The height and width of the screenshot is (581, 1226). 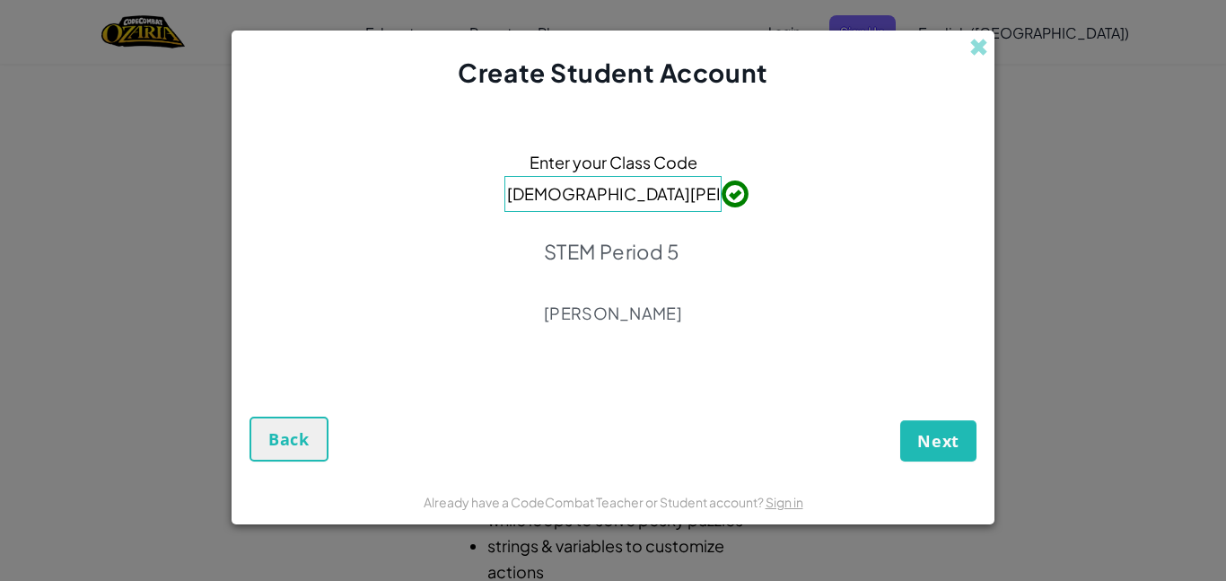 What do you see at coordinates (938, 441) in the screenshot?
I see `button: Next` at bounding box center [938, 441].